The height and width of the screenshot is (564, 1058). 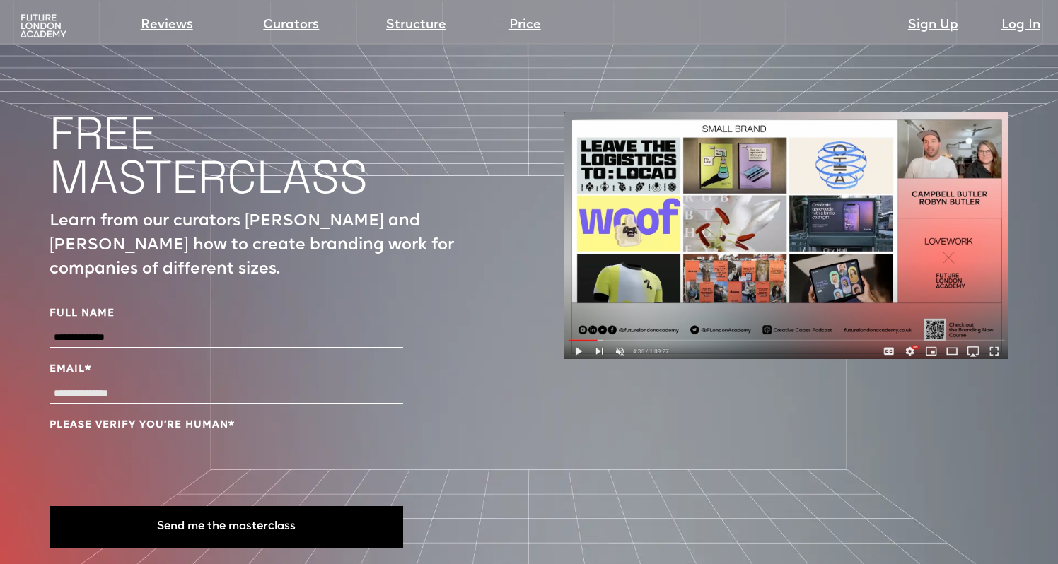 What do you see at coordinates (226, 527) in the screenshot?
I see `button: Send me the masterclass` at bounding box center [226, 527].